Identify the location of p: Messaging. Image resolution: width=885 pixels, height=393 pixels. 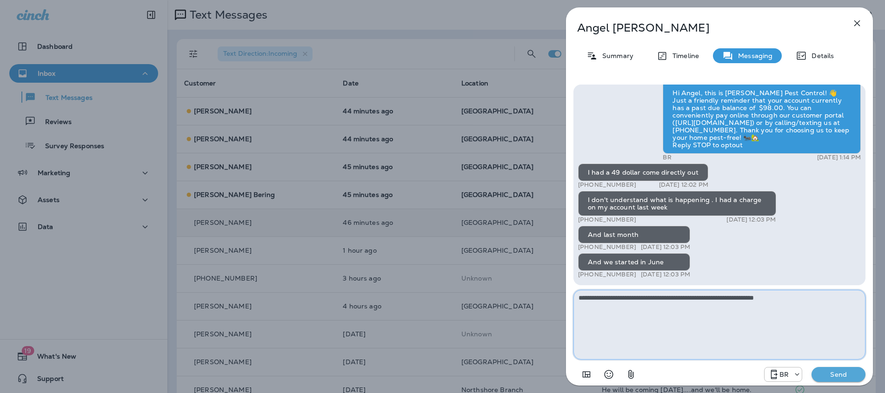
(753, 56).